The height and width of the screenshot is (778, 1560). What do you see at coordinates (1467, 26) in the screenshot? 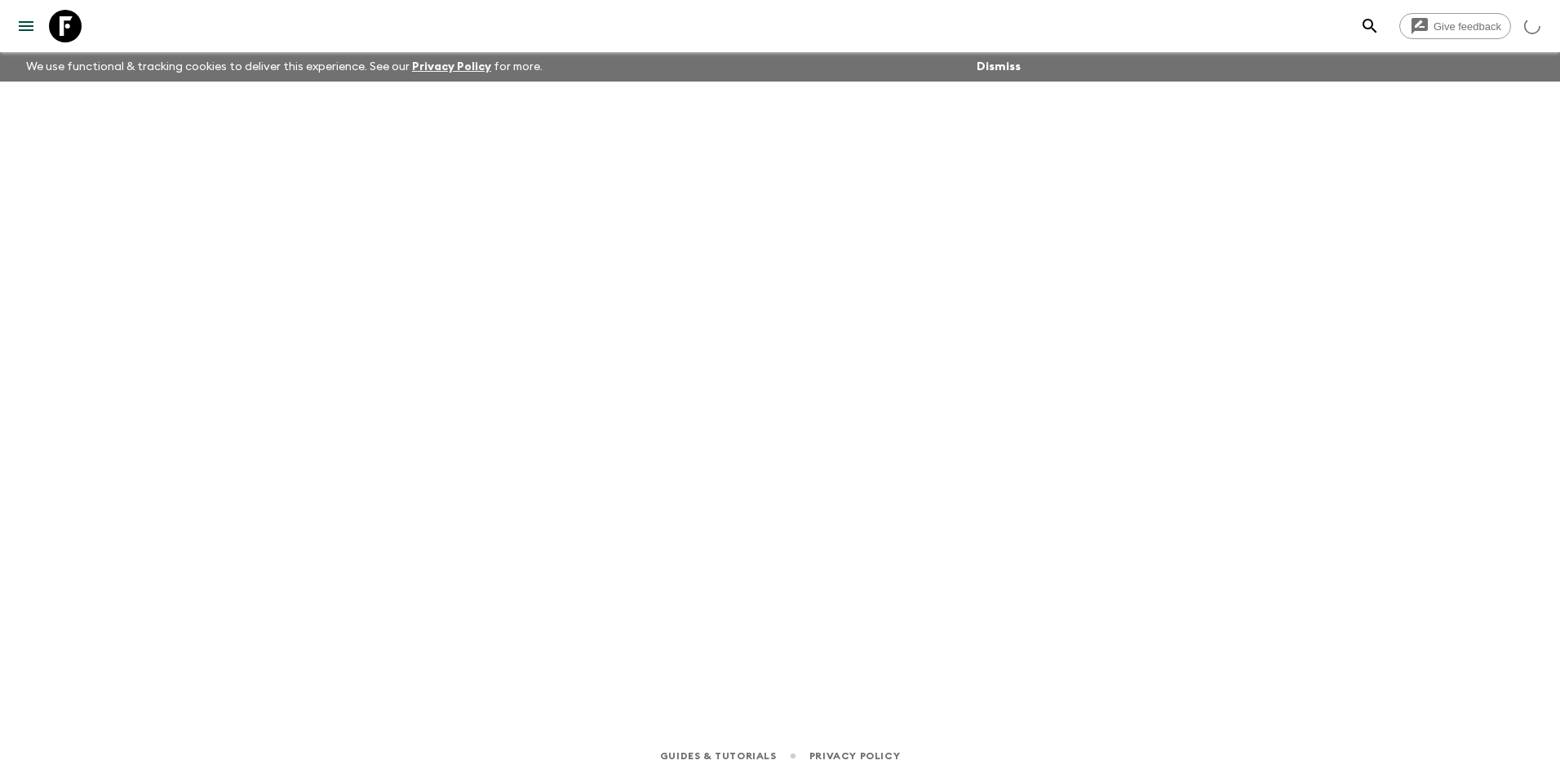
I see `span: Give feedback` at bounding box center [1467, 26].